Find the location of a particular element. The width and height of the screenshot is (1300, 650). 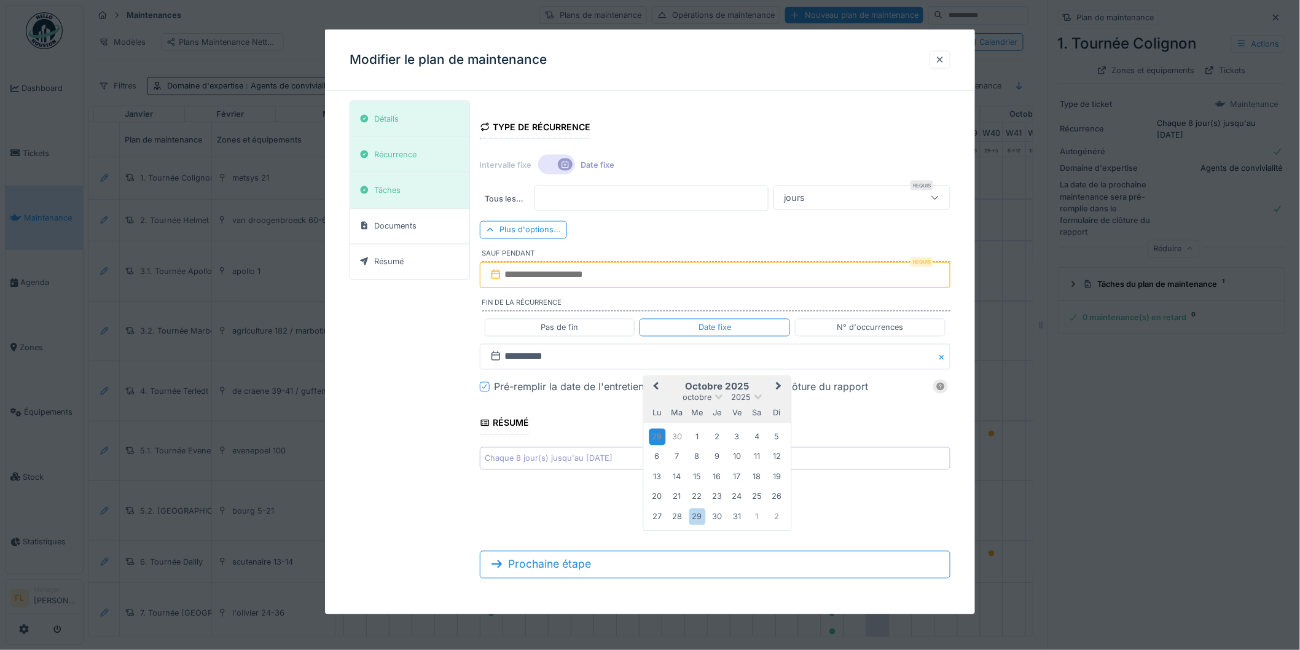

div: dimanche is located at coordinates (777, 412).